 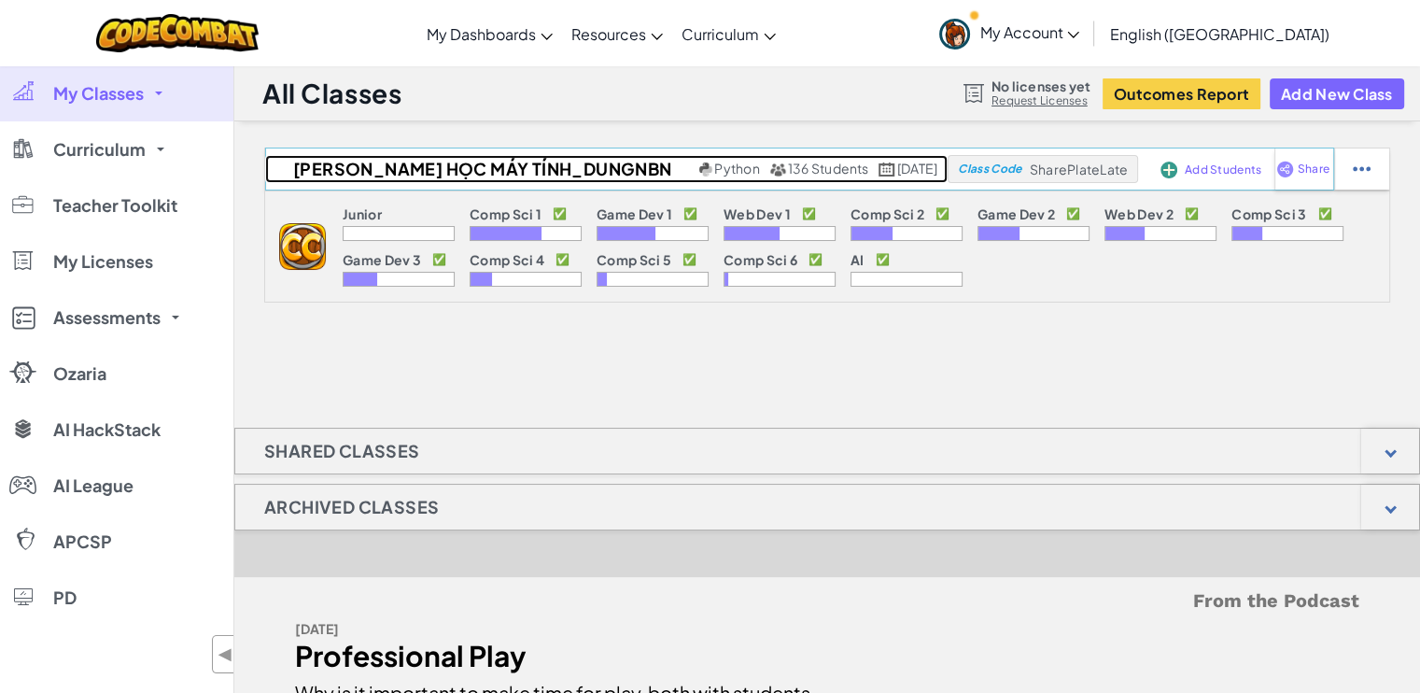 I want to click on span: SharePlateLate, so click(x=1079, y=169).